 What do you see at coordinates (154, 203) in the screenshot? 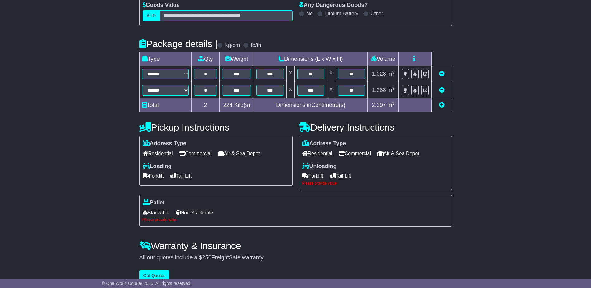
I see `label: Pallet` at bounding box center [154, 203].